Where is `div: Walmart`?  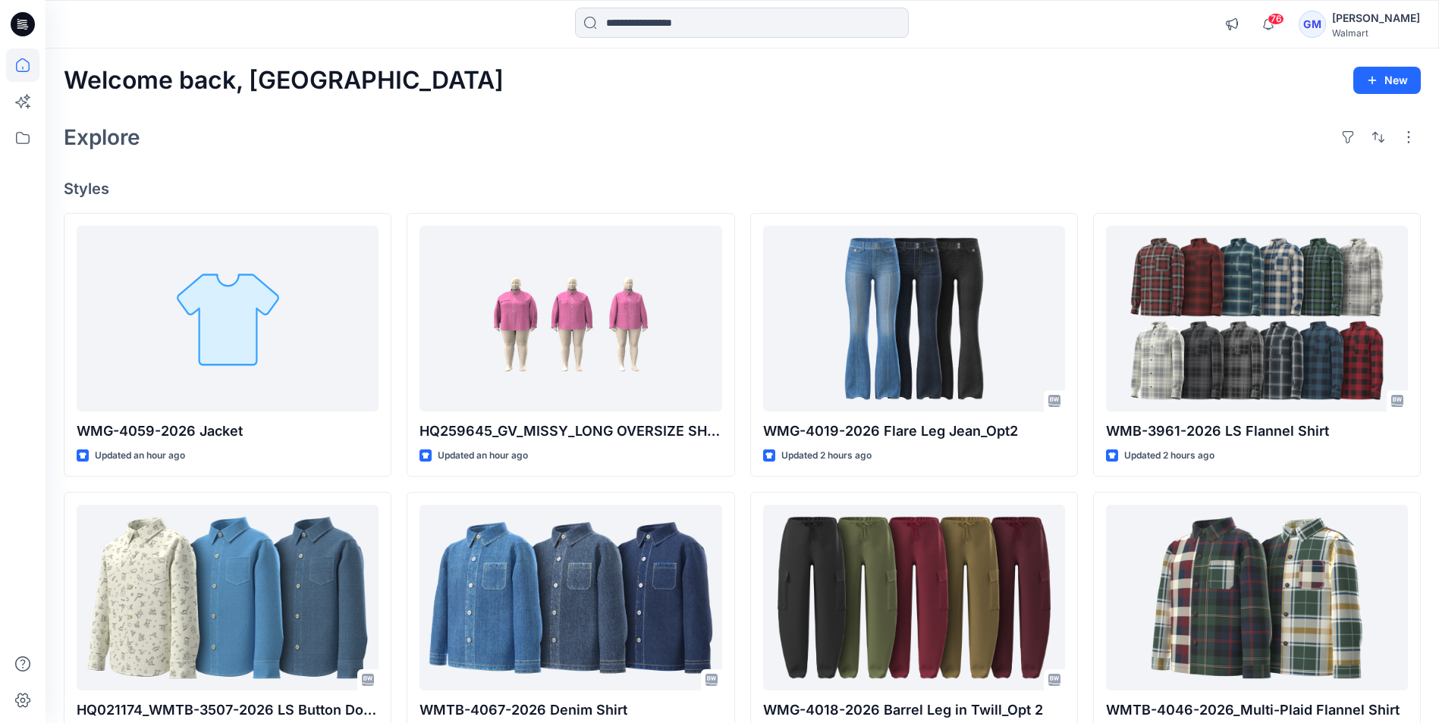 div: Walmart is located at coordinates (1376, 33).